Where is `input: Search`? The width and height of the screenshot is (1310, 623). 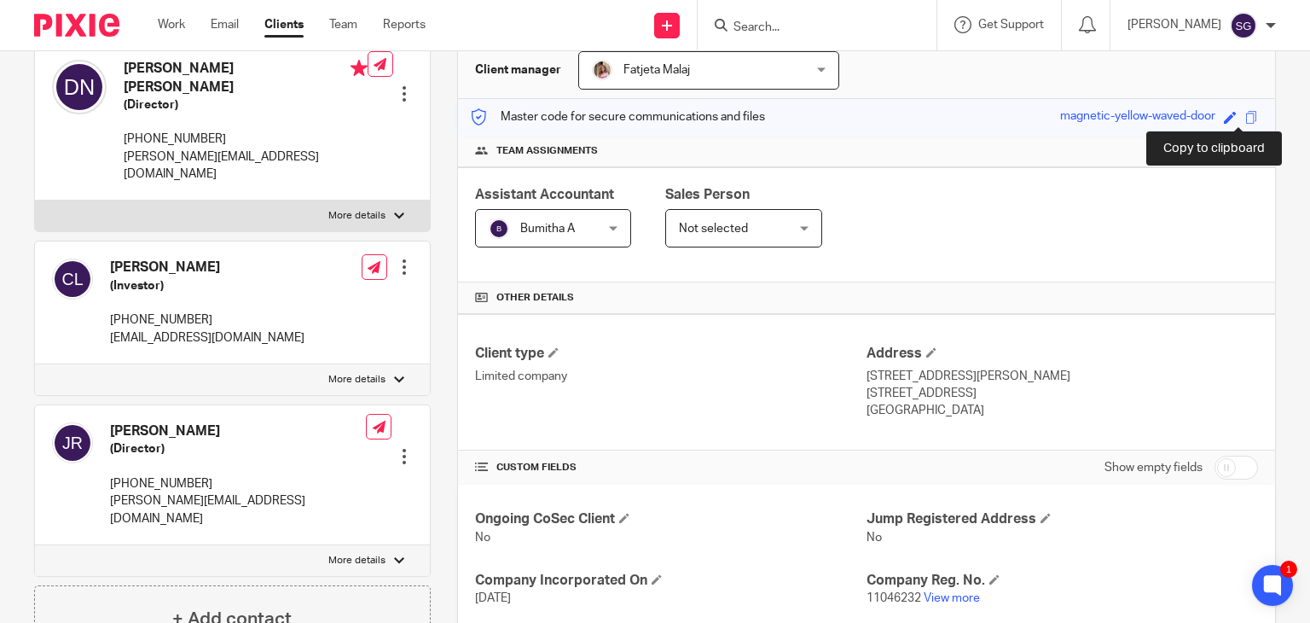
input: Search is located at coordinates (809, 28).